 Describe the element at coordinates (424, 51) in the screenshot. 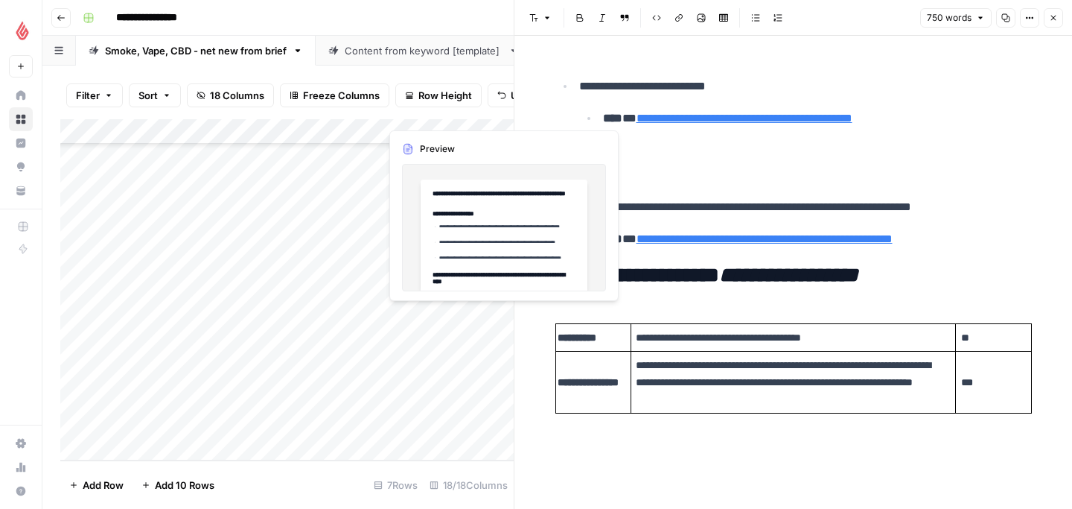

I see `div: Content from keyword [template]` at that location.